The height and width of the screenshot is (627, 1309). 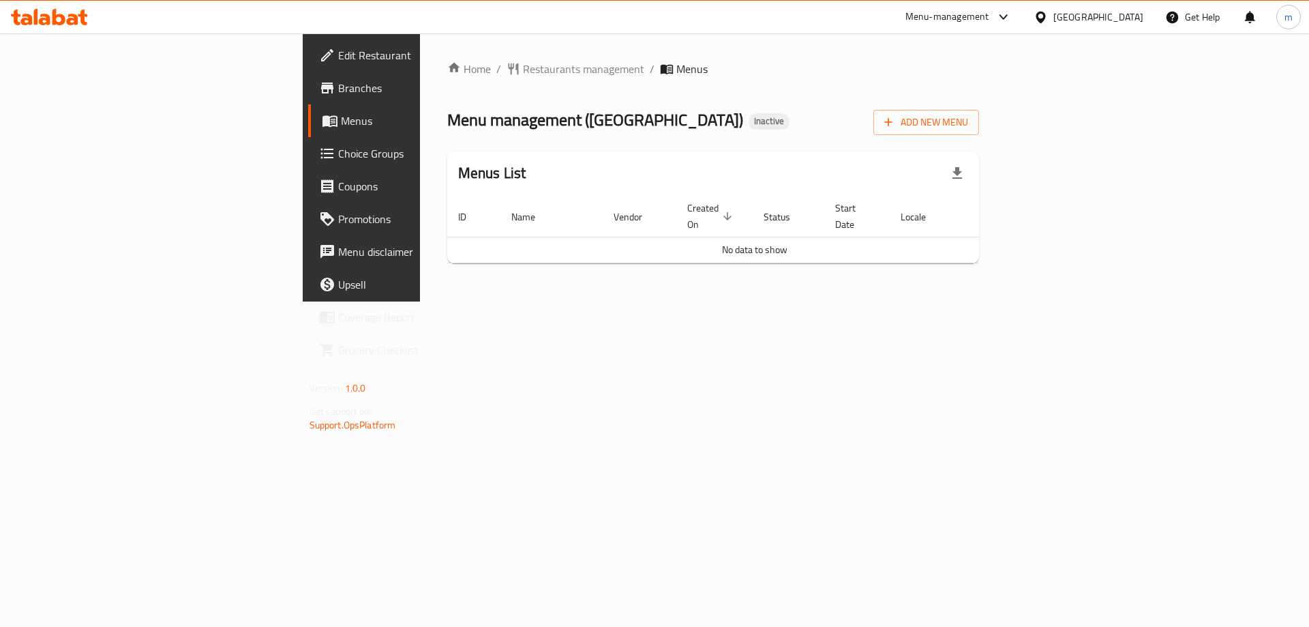 I want to click on span: Inactive, so click(x=769, y=121).